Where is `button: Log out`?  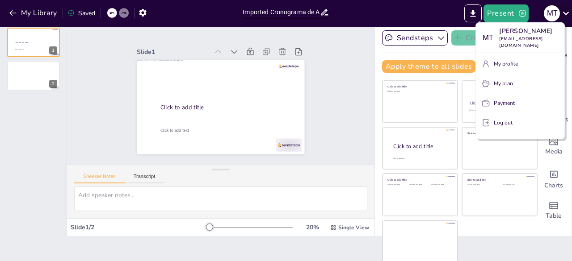 button: Log out is located at coordinates (520, 123).